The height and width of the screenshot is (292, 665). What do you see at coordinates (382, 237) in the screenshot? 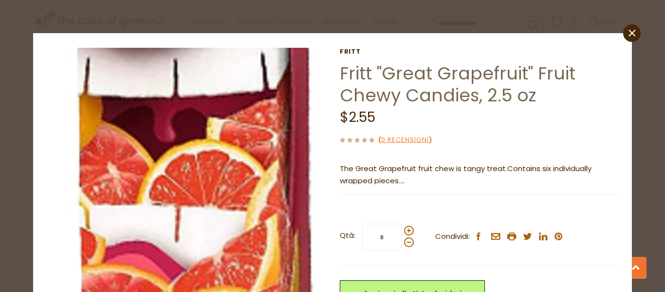
I see `input: Qtà:` at bounding box center [382, 237].